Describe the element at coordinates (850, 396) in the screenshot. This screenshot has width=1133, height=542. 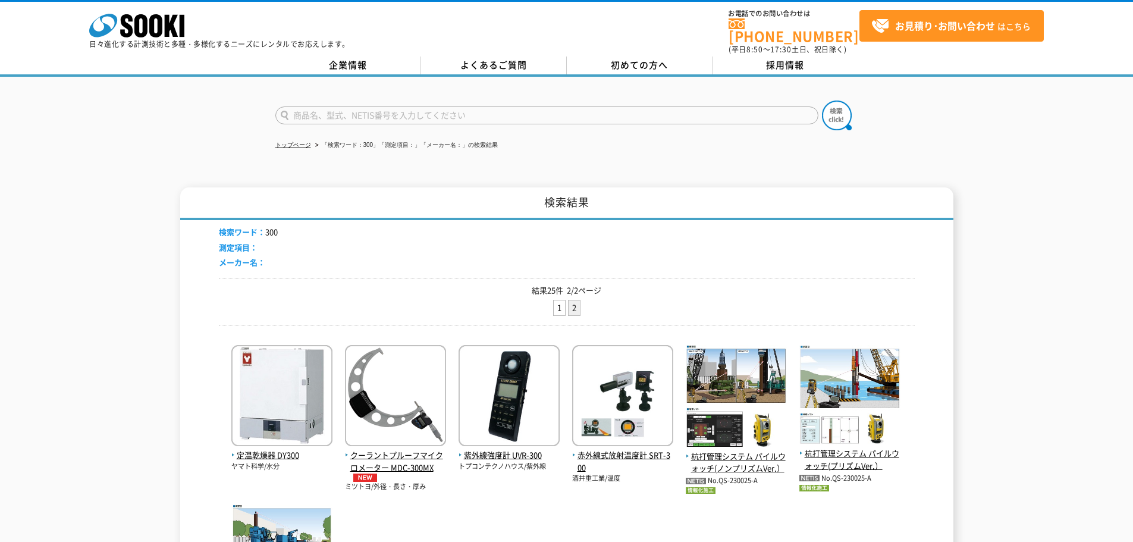
I see `img: 杭打管理システム パイルウォッチ(プリズムVer.）` at that location.